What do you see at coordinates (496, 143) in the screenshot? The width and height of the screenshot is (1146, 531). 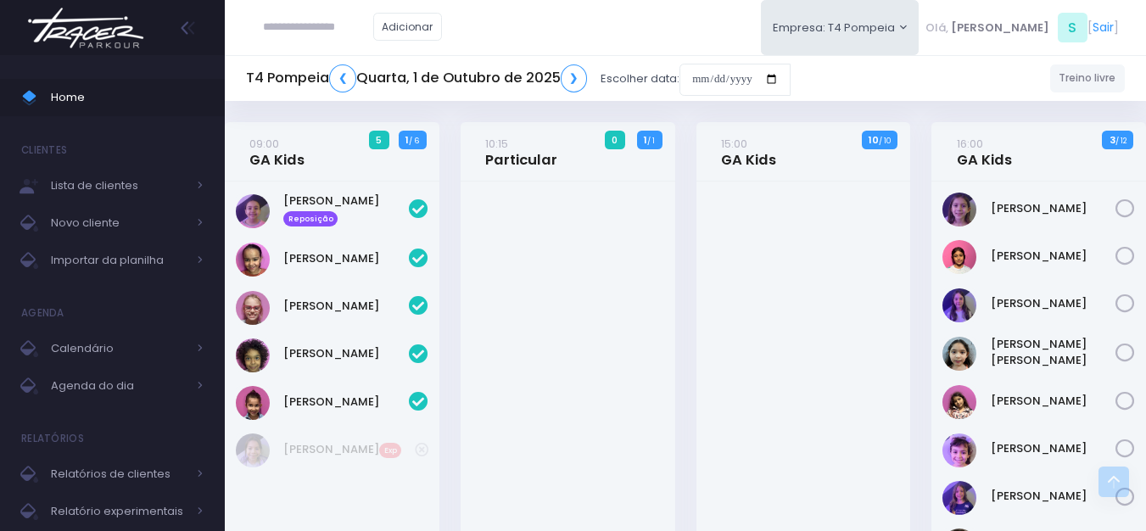 I see `small: 10:15` at bounding box center [496, 143].